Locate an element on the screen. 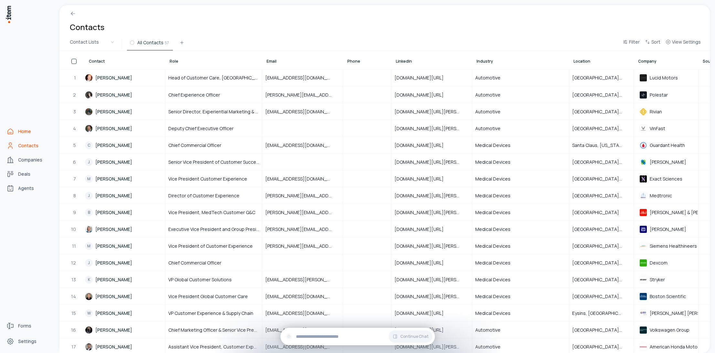 Image resolution: width=715 pixels, height=353 pixels. img: Tony Caravano is located at coordinates (89, 112).